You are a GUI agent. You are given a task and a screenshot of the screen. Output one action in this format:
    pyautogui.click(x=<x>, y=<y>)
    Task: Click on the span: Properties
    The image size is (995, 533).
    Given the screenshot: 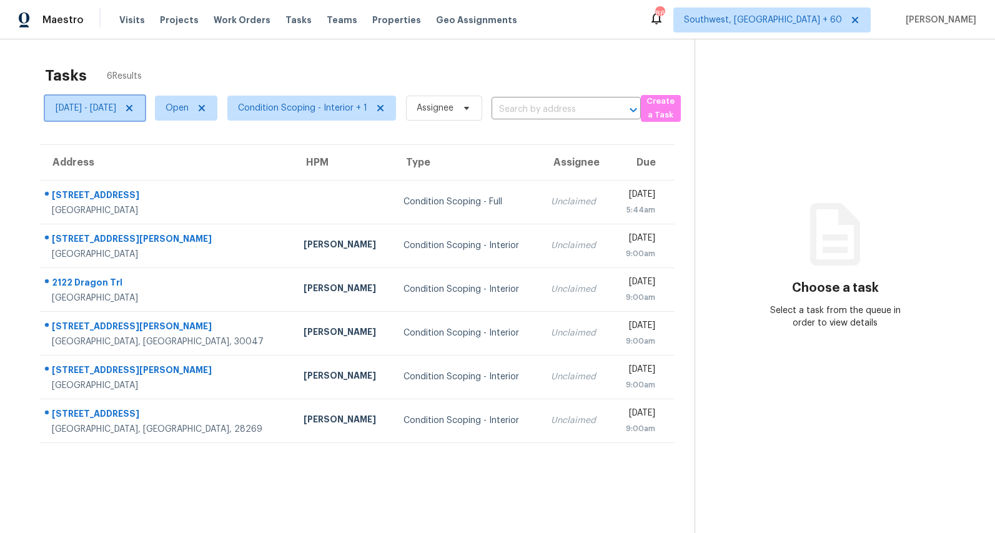 What is the action you would take?
    pyautogui.click(x=397, y=20)
    